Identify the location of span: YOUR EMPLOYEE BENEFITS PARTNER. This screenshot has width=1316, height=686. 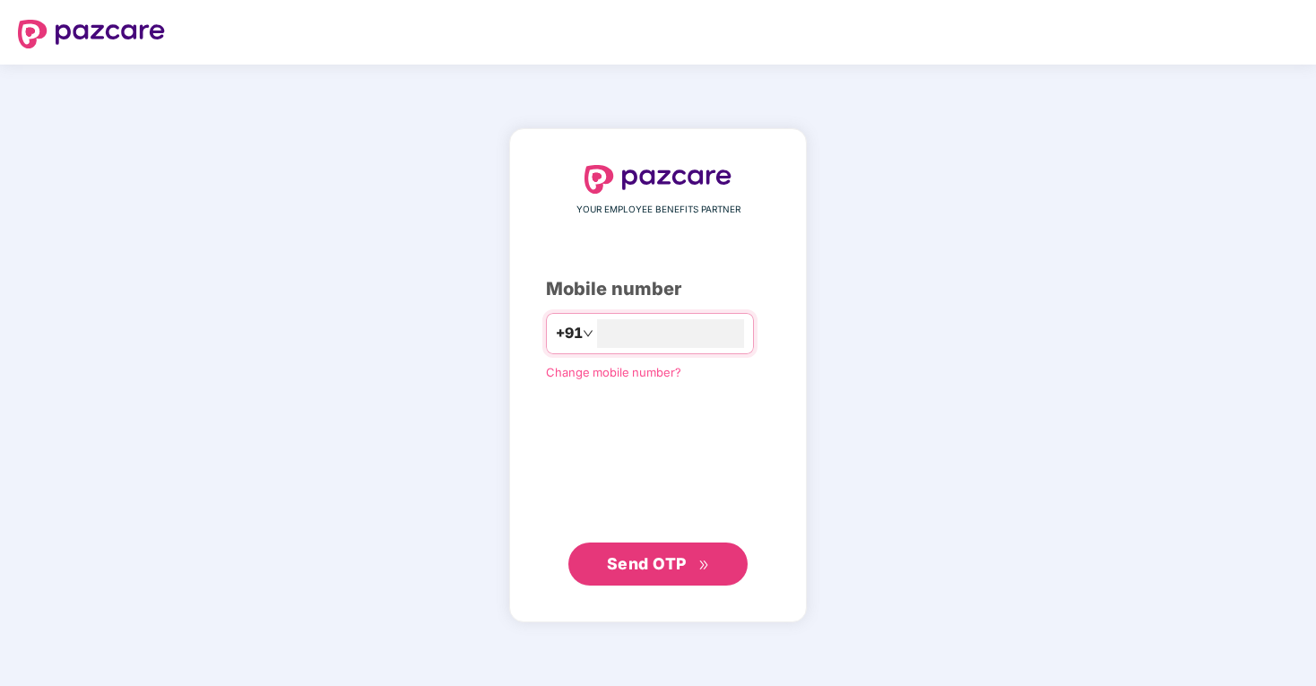
(658, 210).